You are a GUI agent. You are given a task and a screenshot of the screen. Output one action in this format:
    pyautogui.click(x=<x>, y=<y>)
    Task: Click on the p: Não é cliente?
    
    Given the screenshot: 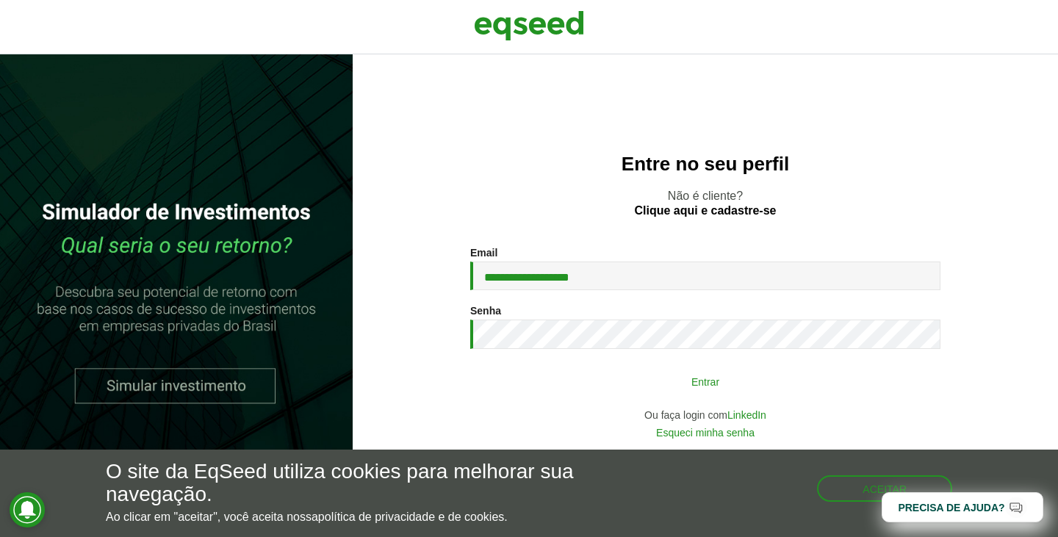 What is the action you would take?
    pyautogui.click(x=706, y=203)
    